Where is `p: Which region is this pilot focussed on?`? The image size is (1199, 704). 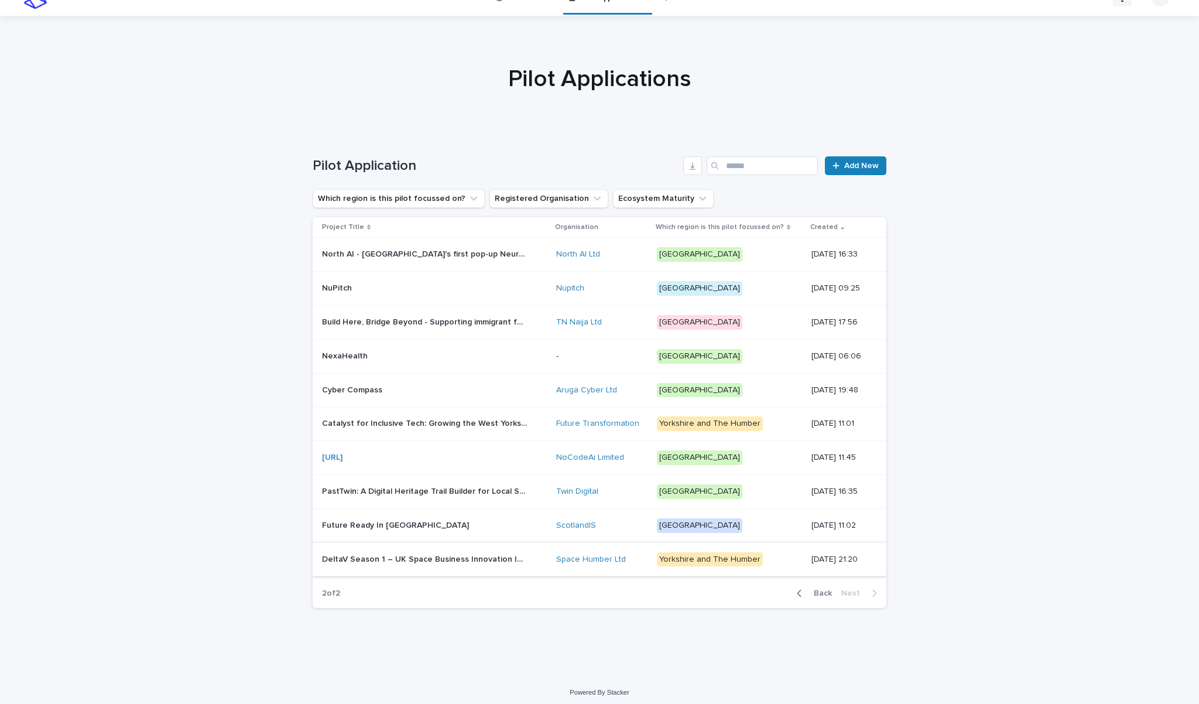
p: Which region is this pilot focussed on? is located at coordinates (720, 227).